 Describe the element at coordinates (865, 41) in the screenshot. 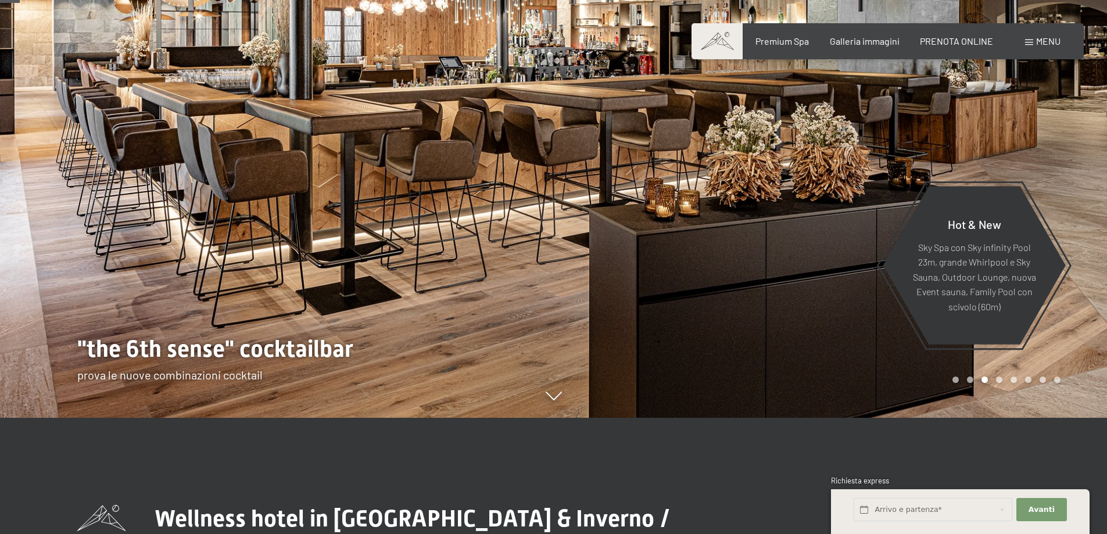

I see `span: Galleria immagini` at that location.